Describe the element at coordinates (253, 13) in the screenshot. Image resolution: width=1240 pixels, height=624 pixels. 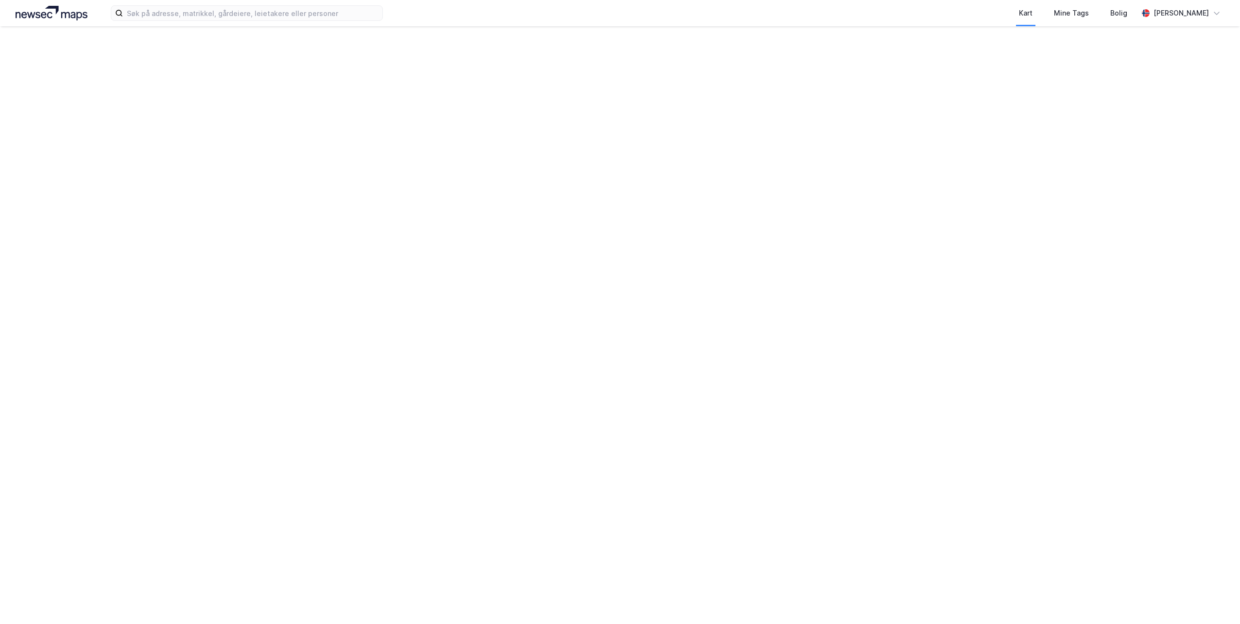
I see `input: Søk på adresse, matrikkel, gårdeiere, leietakere eller personer` at that location.